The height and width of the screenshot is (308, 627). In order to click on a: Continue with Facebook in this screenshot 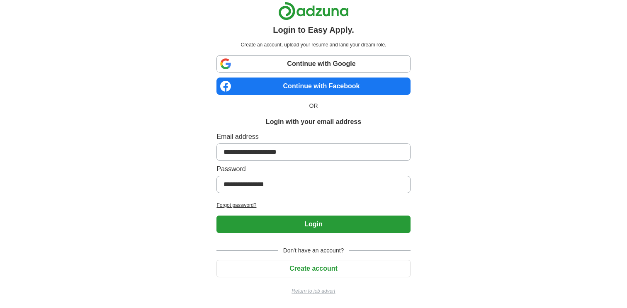, I will do `click(313, 86)`.